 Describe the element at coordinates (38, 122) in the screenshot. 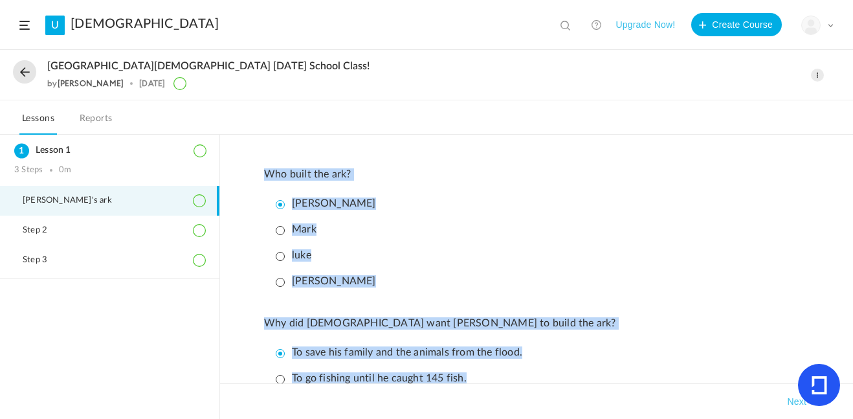

I see `a: Lessons` at that location.